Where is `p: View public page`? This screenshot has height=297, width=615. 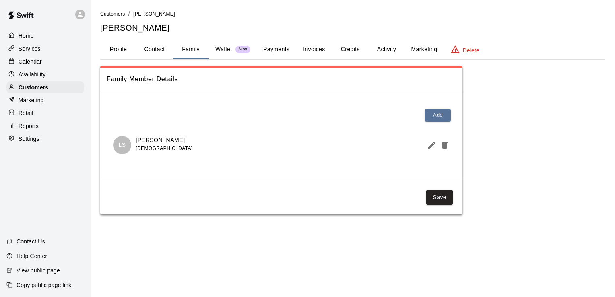 p: View public page is located at coordinates (38, 270).